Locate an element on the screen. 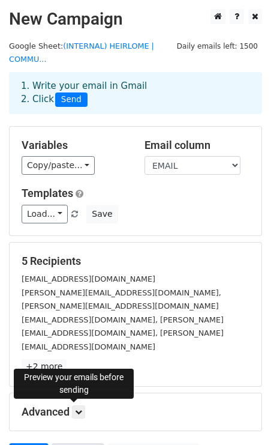 The width and height of the screenshot is (271, 445). a: Load... is located at coordinates (44, 214).